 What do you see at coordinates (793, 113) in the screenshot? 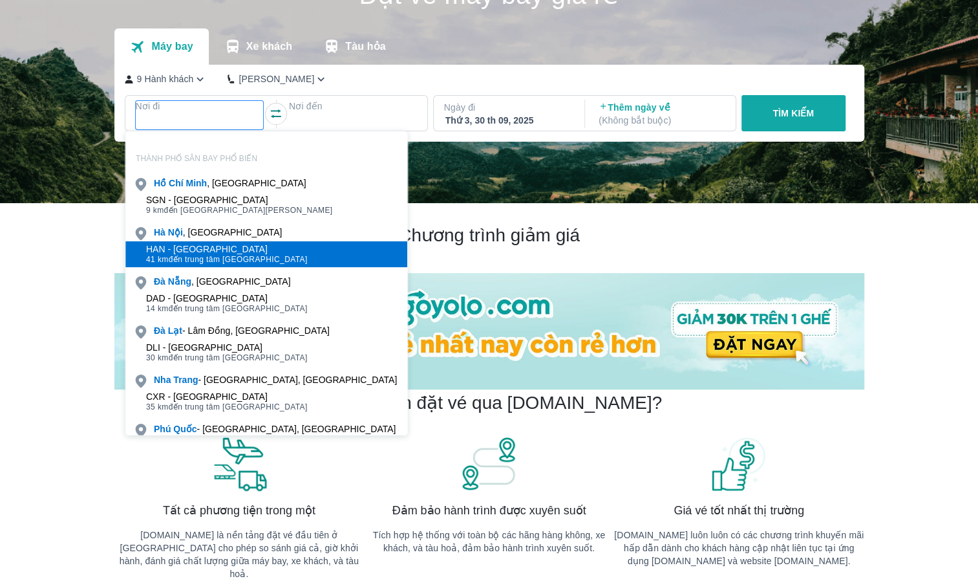
I see `p: TÌM KIẾM` at bounding box center [793, 113].